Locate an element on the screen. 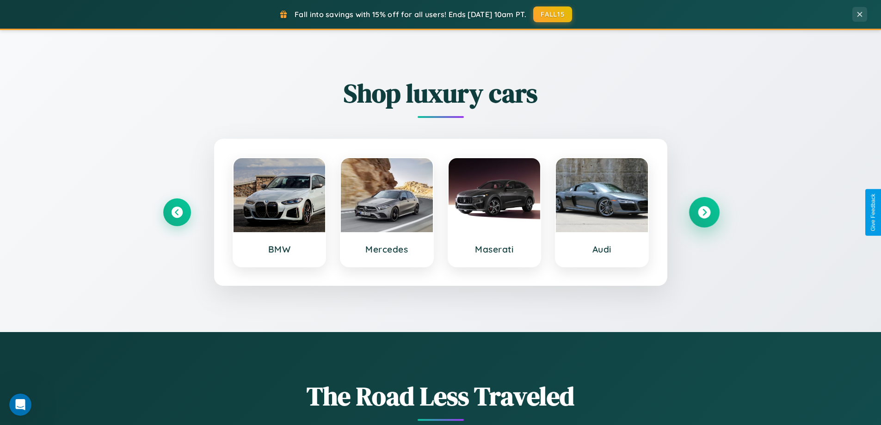 The width and height of the screenshot is (881, 425). h3: Mercedes is located at coordinates (387, 249).